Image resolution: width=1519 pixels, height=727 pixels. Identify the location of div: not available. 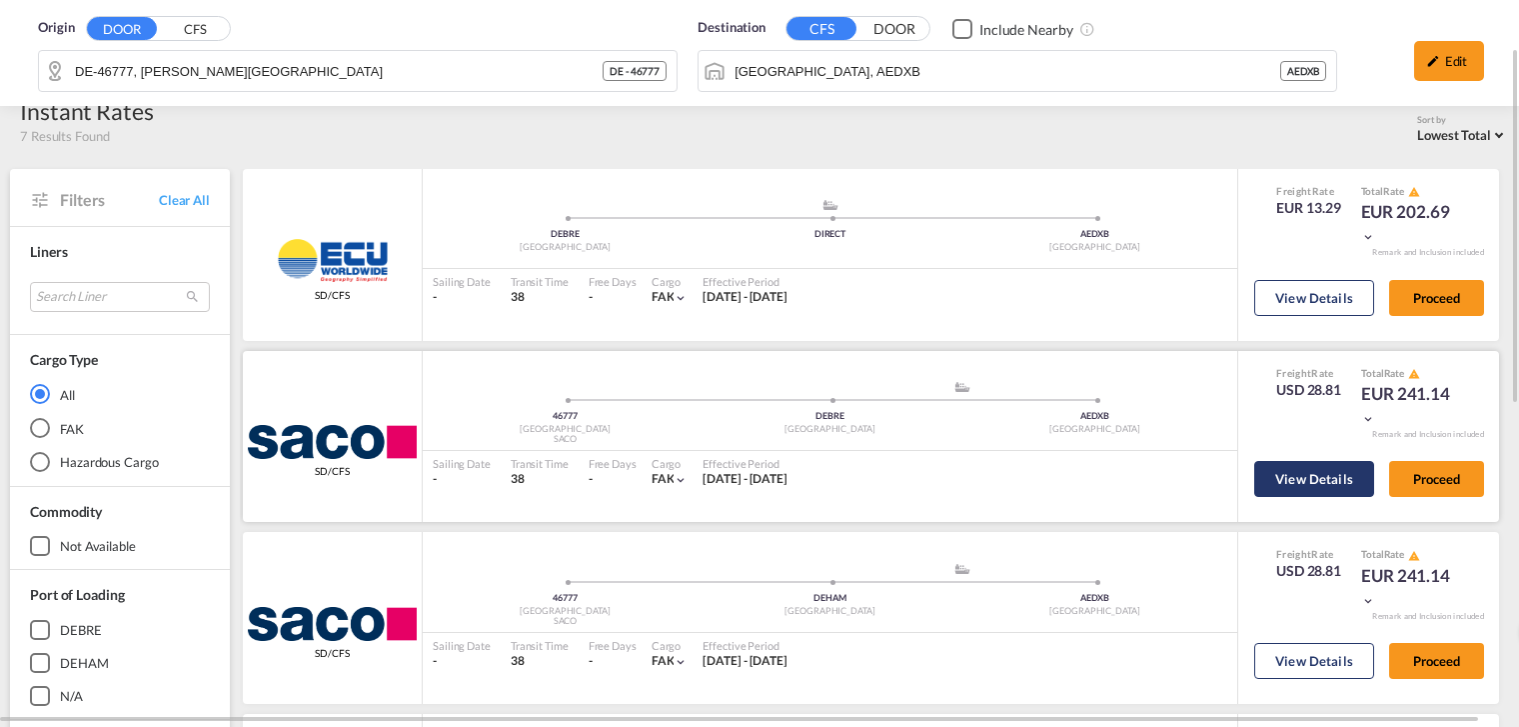
(98, 546).